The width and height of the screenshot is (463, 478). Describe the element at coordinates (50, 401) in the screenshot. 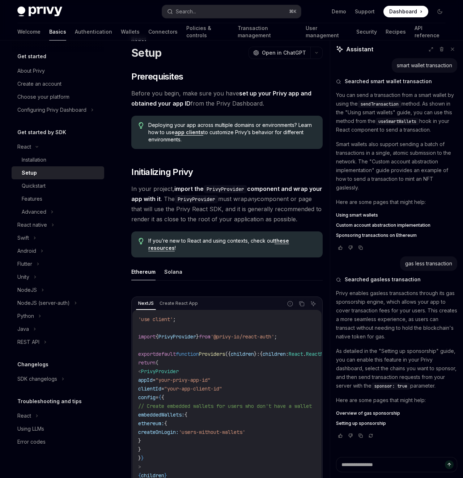

I see `h5: Troubleshooting and tips` at that location.